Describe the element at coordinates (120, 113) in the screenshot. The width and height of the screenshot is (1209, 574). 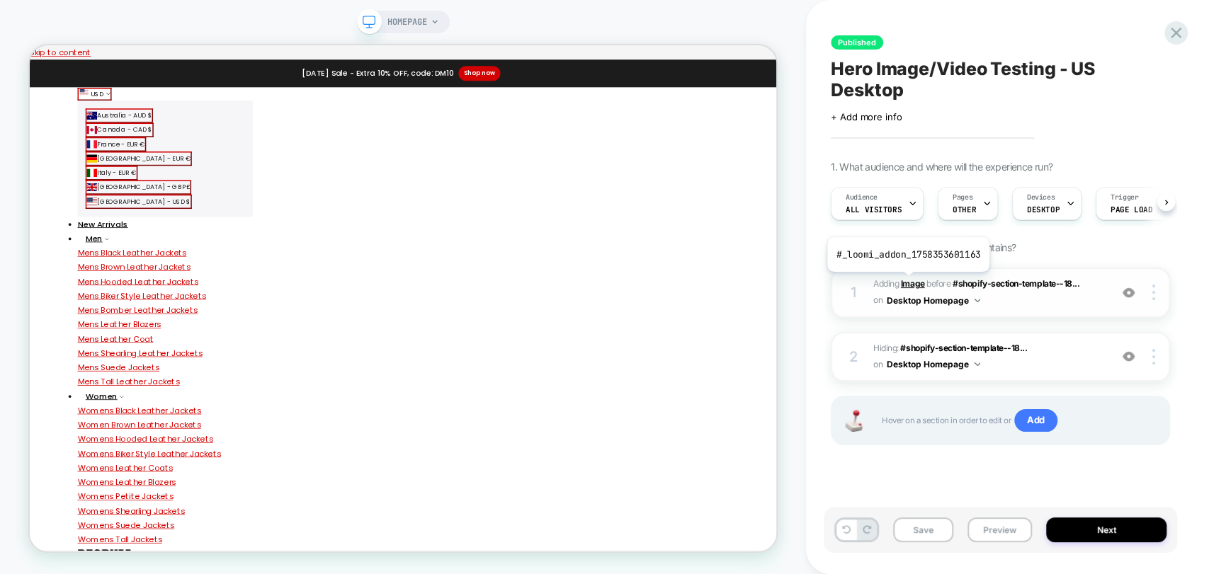
I see `button: Canada - CAD $` at that location.